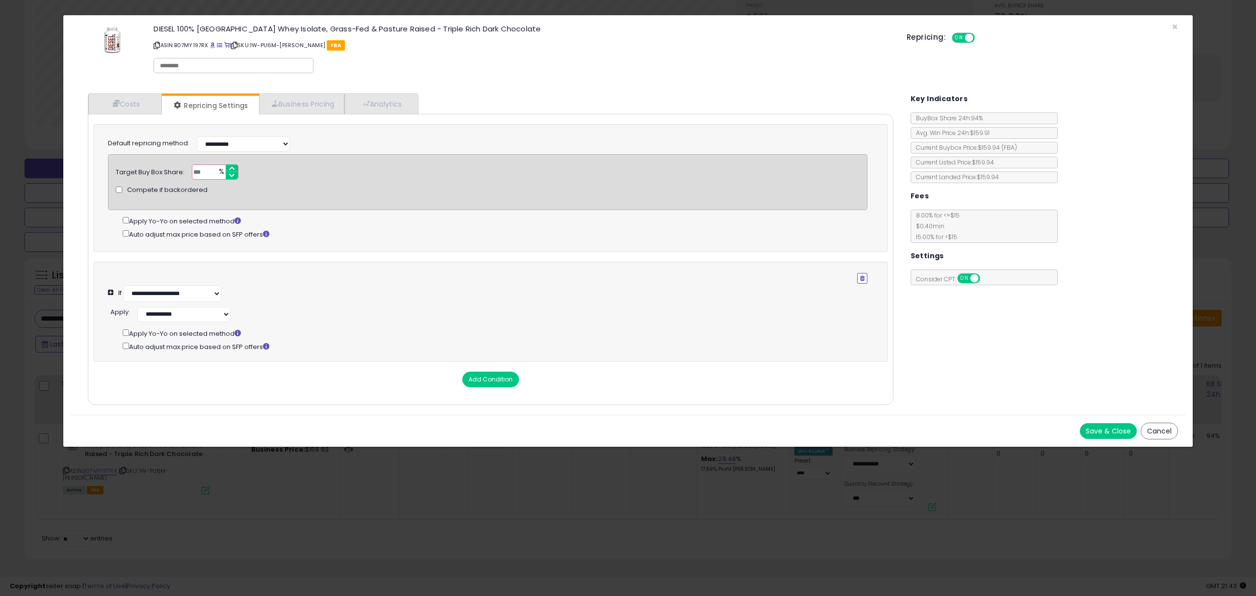  I want to click on a: BuyBox page, so click(212, 45).